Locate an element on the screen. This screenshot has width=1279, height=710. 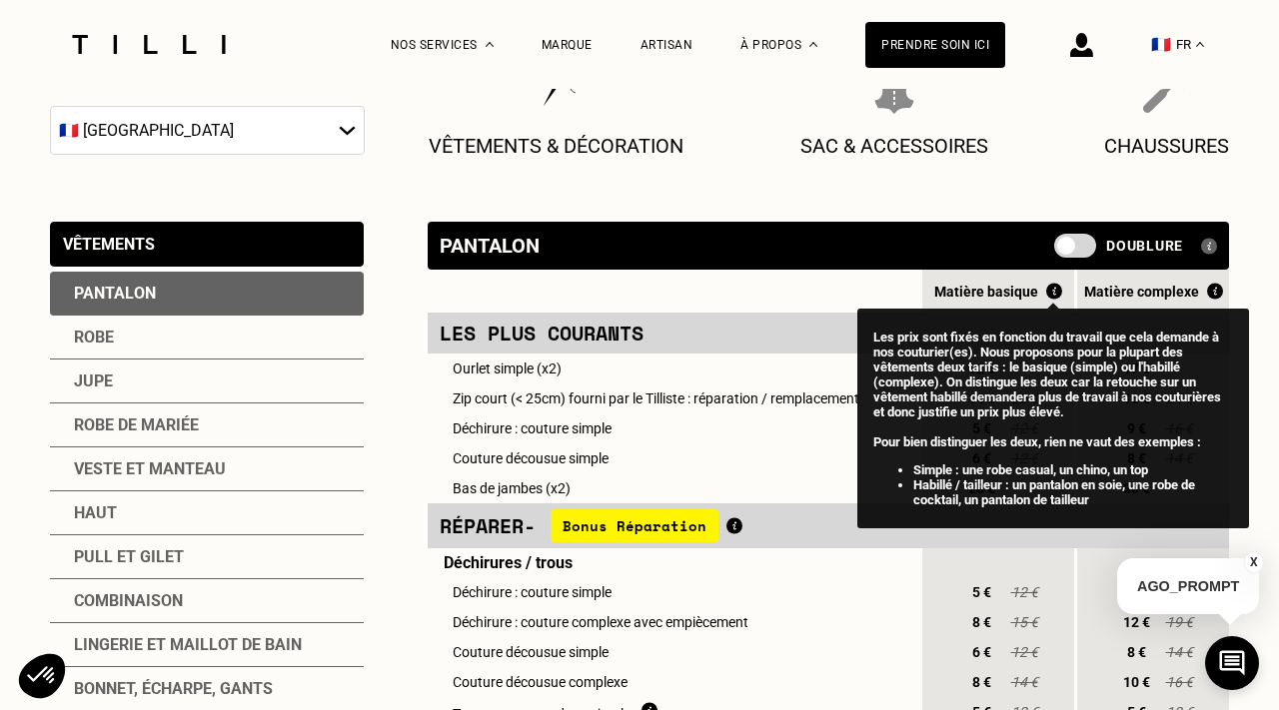
img: Chaussures is located at coordinates (1166, 91).